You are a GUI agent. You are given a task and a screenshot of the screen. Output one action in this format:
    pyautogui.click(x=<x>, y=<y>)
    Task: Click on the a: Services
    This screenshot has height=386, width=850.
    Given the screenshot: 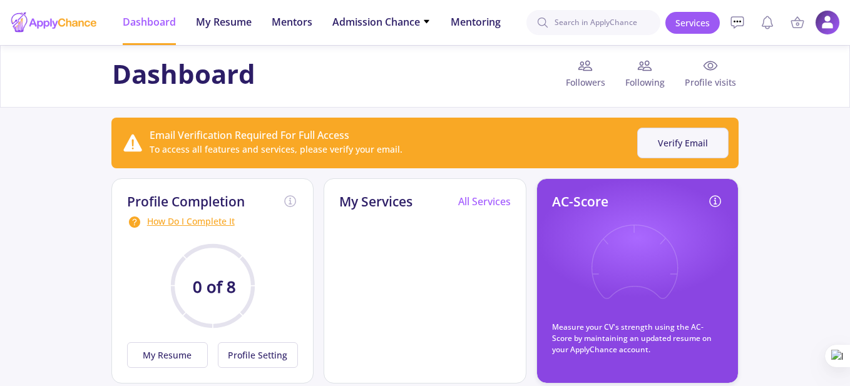 What is the action you would take?
    pyautogui.click(x=693, y=23)
    